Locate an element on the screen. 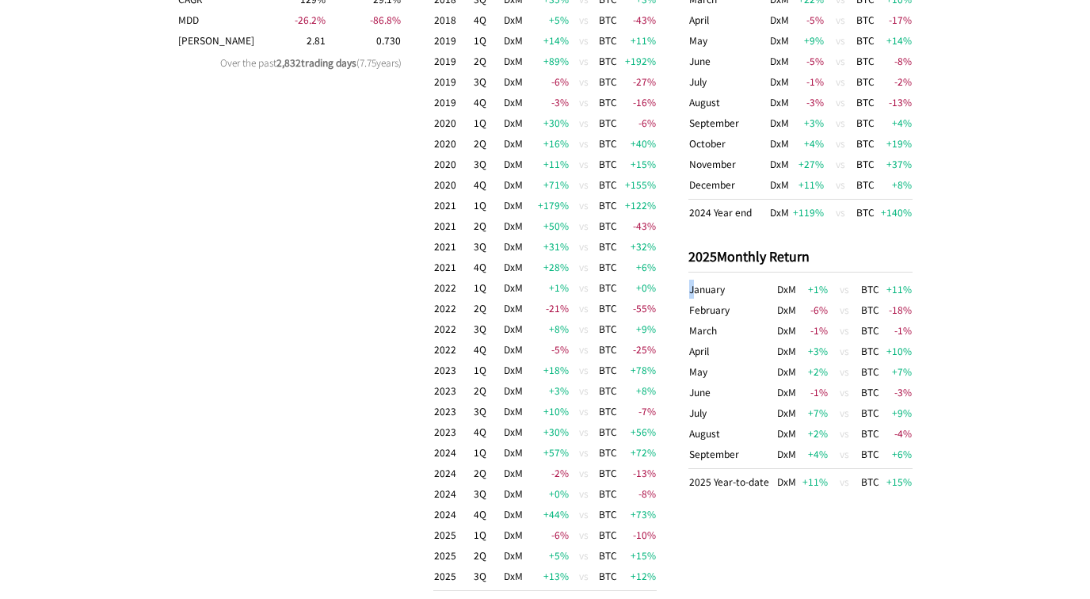 This screenshot has width=1090, height=599. td: -5 % is located at coordinates (808, 61).